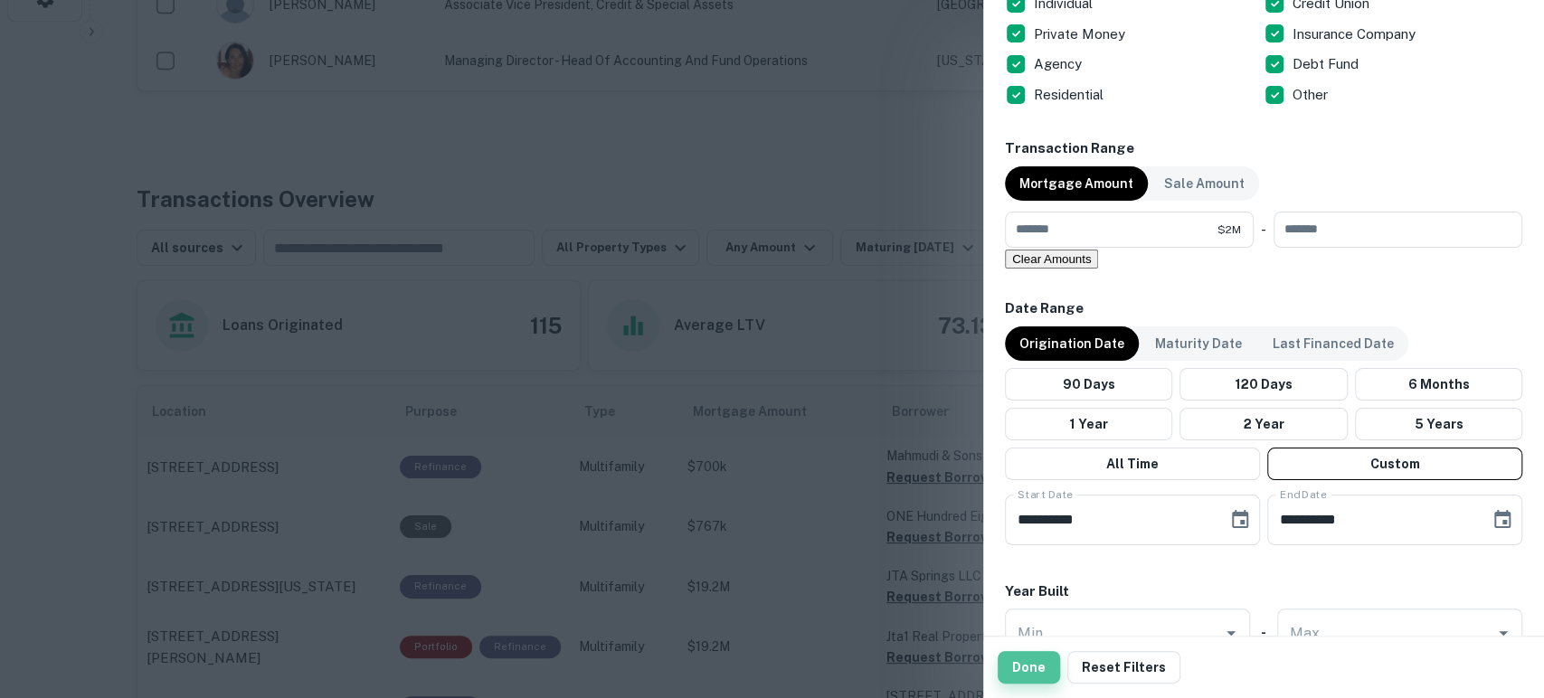 This screenshot has width=1544, height=698. What do you see at coordinates (1037, 592) in the screenshot?
I see `h6: Year Built` at bounding box center [1037, 592].